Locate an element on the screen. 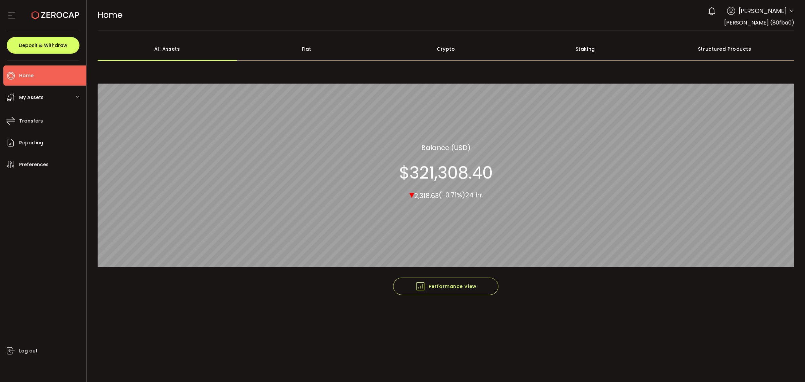 This screenshot has width=805, height=382. div: Staking is located at coordinates (585, 49).